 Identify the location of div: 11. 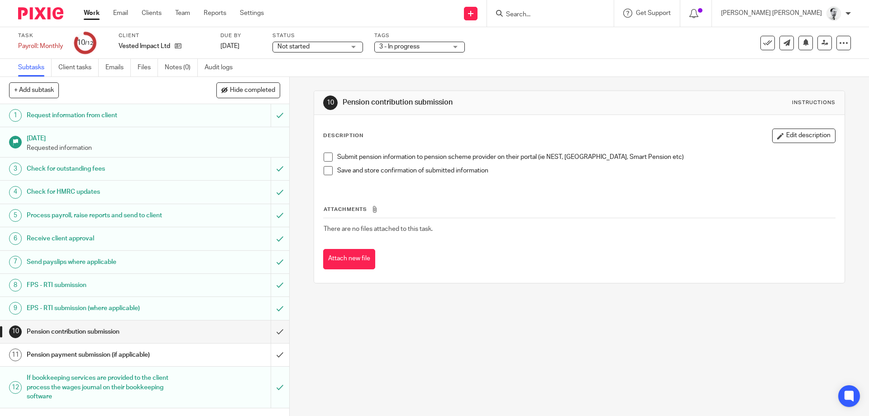
(15, 355).